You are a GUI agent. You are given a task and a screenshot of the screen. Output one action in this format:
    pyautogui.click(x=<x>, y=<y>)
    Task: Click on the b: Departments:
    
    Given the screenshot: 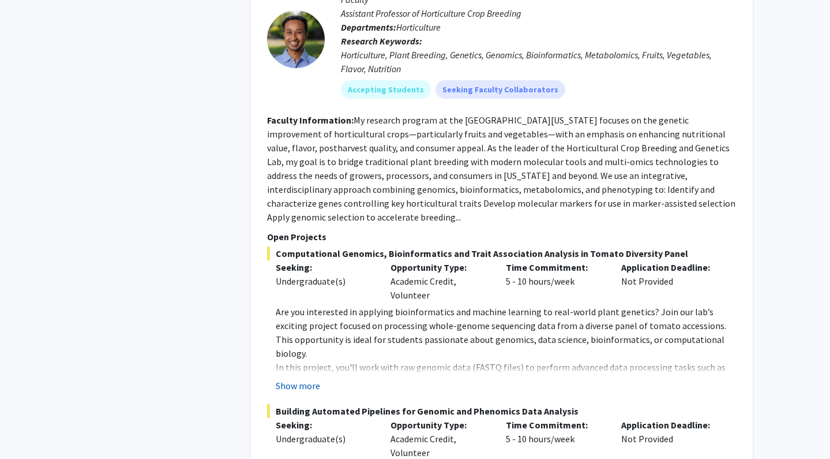 What is the action you would take?
    pyautogui.click(x=369, y=27)
    